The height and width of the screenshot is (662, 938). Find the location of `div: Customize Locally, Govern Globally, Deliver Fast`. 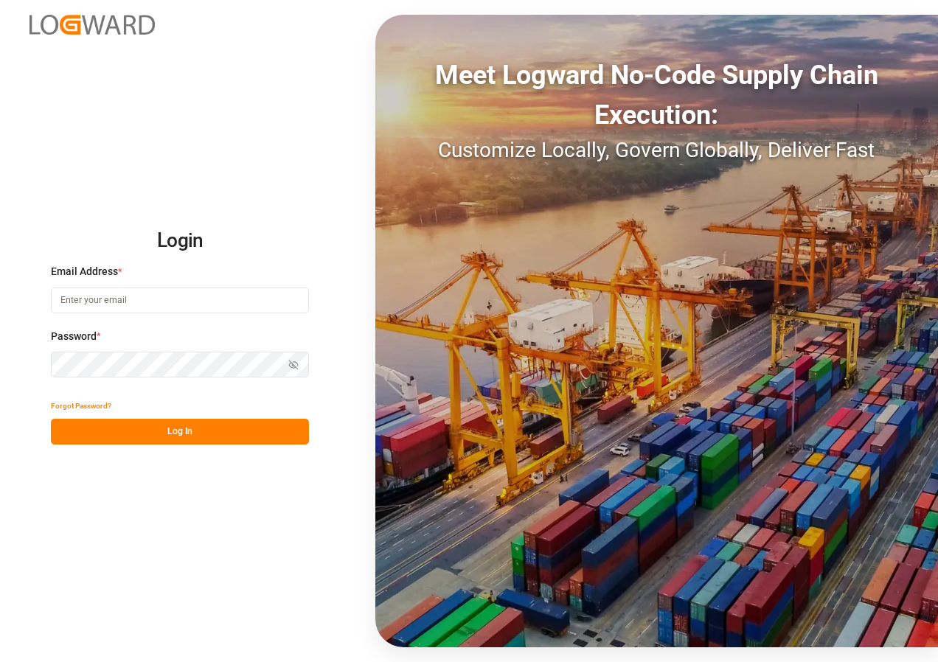

div: Customize Locally, Govern Globally, Deliver Fast is located at coordinates (656, 150).